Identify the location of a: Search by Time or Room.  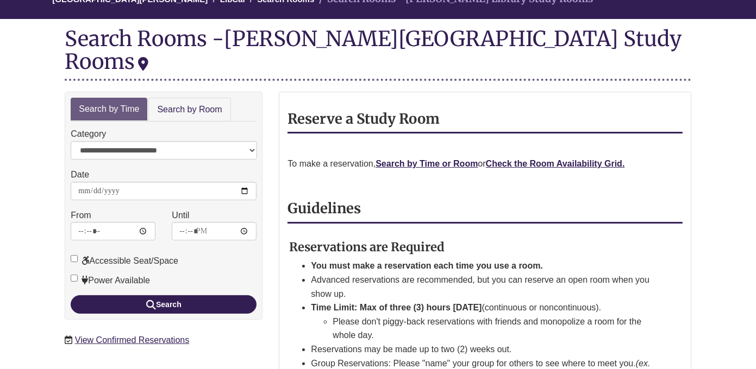
(426, 163).